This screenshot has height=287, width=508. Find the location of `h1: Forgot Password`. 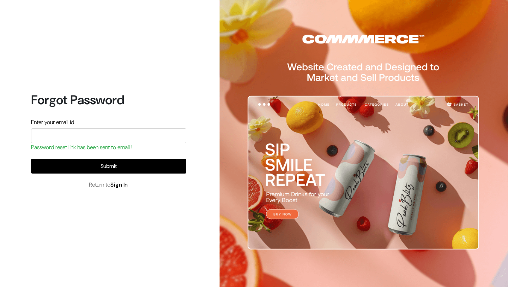

h1: Forgot Password is located at coordinates (109, 100).